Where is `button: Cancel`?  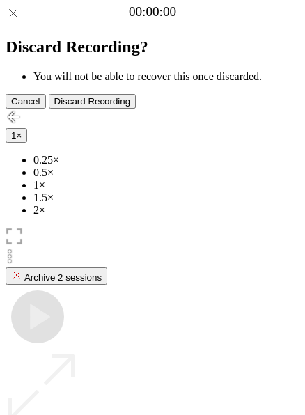
button: Cancel is located at coordinates (26, 101).